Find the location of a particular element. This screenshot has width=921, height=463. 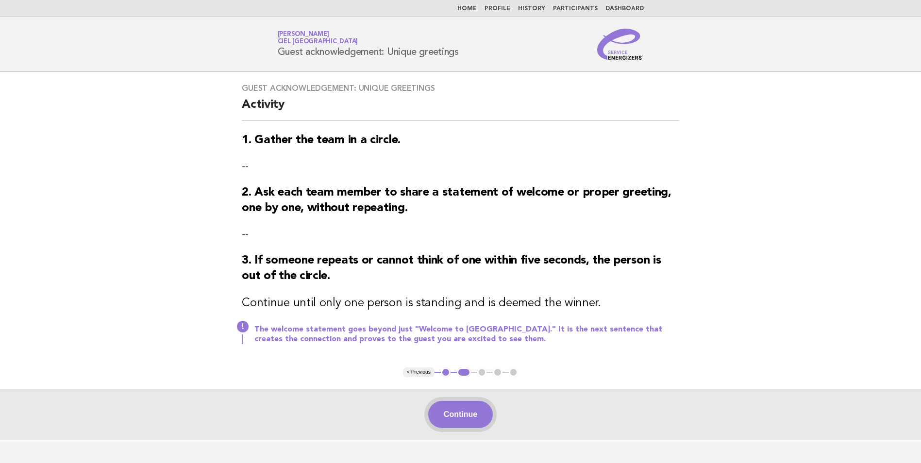

a: Profile is located at coordinates (497, 9).